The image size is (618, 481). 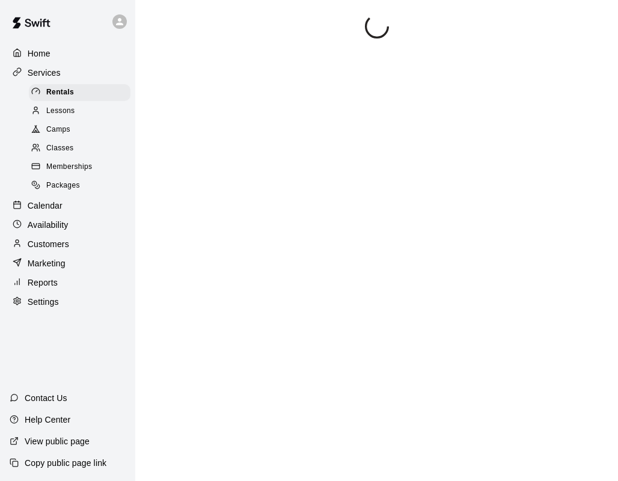 I want to click on div: Marketing, so click(x=67, y=264).